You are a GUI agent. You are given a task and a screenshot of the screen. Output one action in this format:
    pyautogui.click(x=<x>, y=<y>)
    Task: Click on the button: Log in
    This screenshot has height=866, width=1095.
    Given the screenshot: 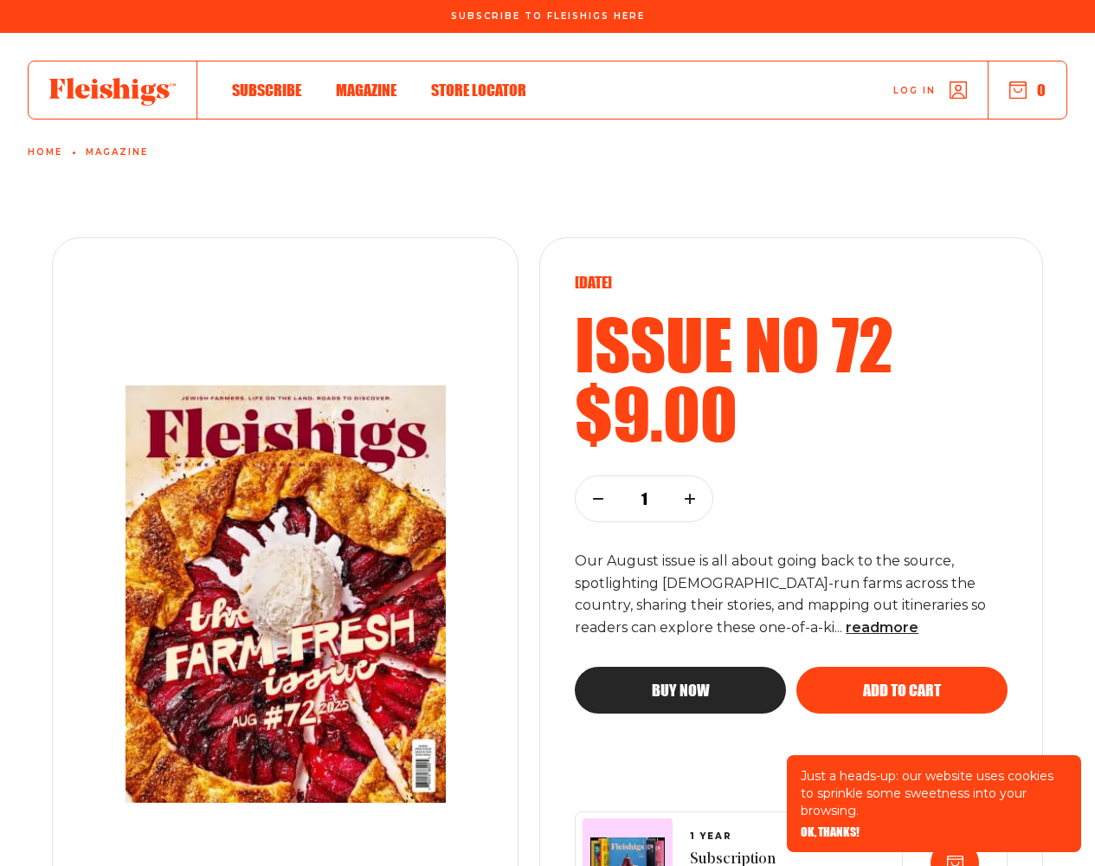 What is the action you would take?
    pyautogui.click(x=930, y=90)
    